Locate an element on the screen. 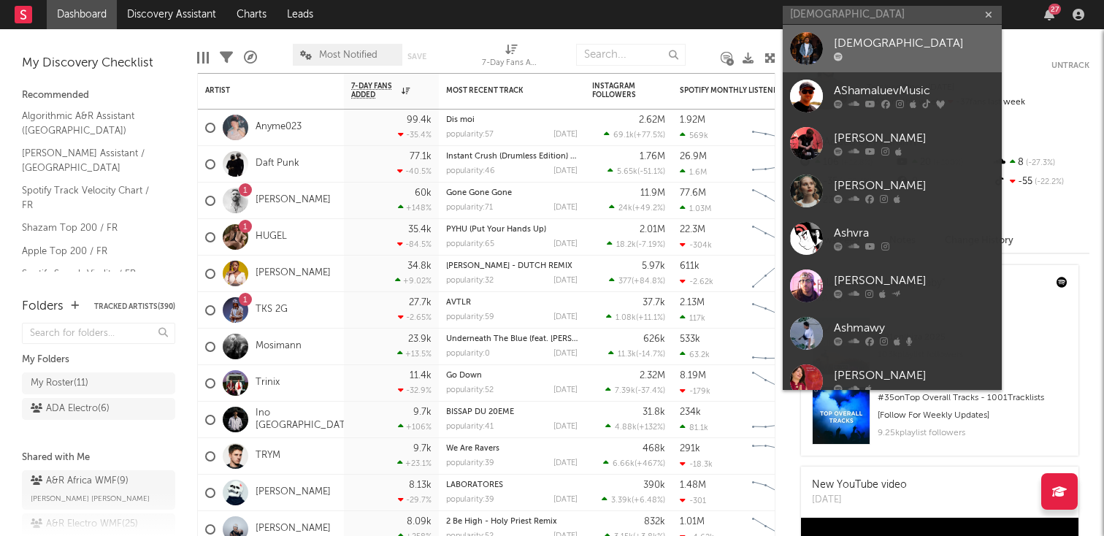 This screenshot has height=536, width=1104. div: 5.97k is located at coordinates (653, 266).